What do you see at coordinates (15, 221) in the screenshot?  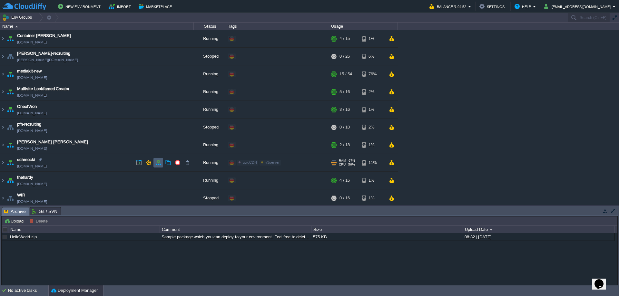 I see `button: Upload` at bounding box center [15, 221].